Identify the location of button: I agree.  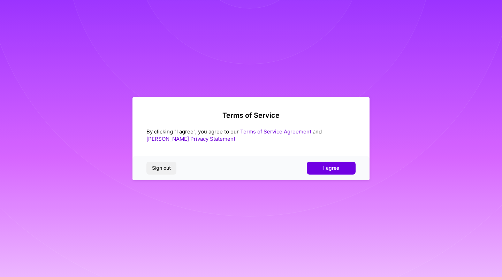
(331, 168).